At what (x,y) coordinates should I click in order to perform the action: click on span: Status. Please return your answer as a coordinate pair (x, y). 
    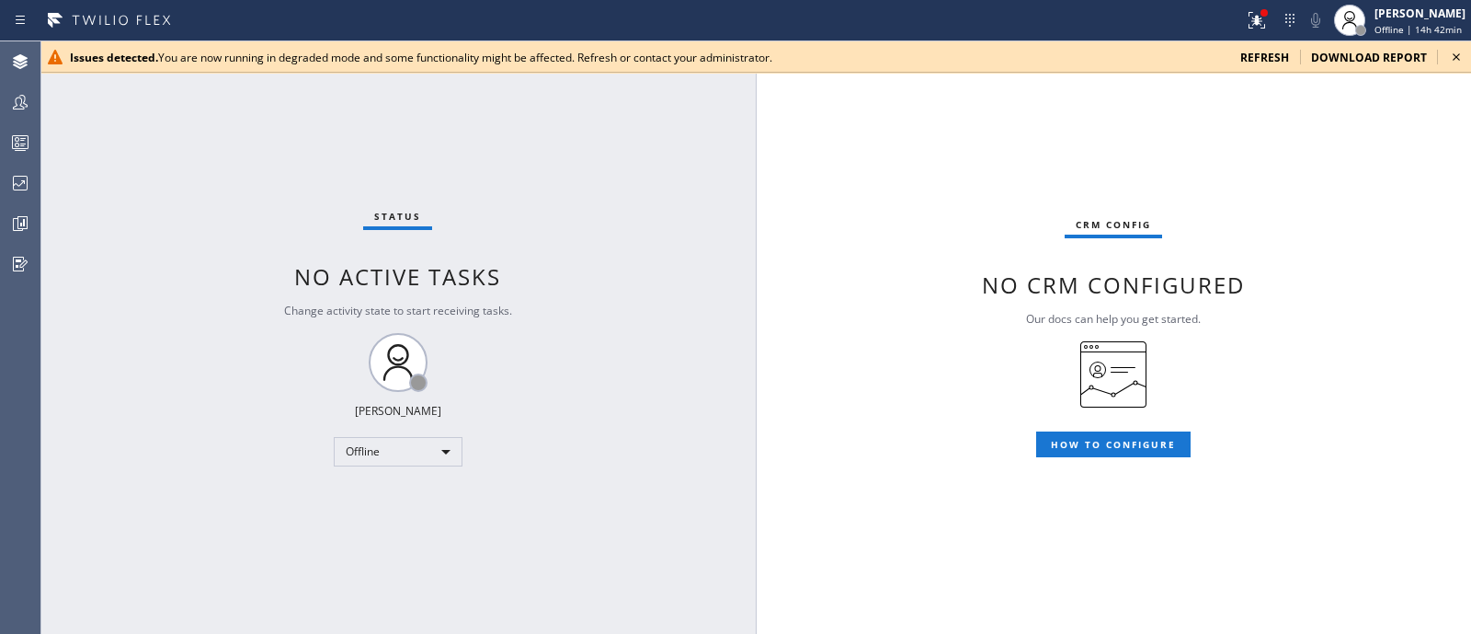
    Looking at the image, I should click on (397, 216).